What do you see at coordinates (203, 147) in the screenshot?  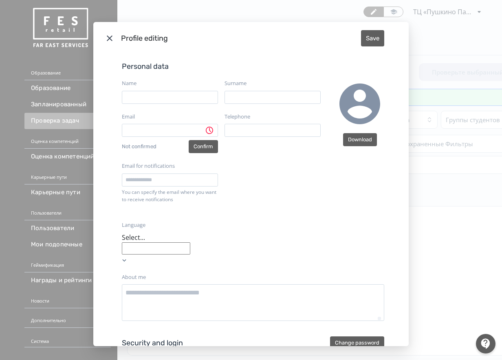 I see `button: Confirm` at bounding box center [203, 147].